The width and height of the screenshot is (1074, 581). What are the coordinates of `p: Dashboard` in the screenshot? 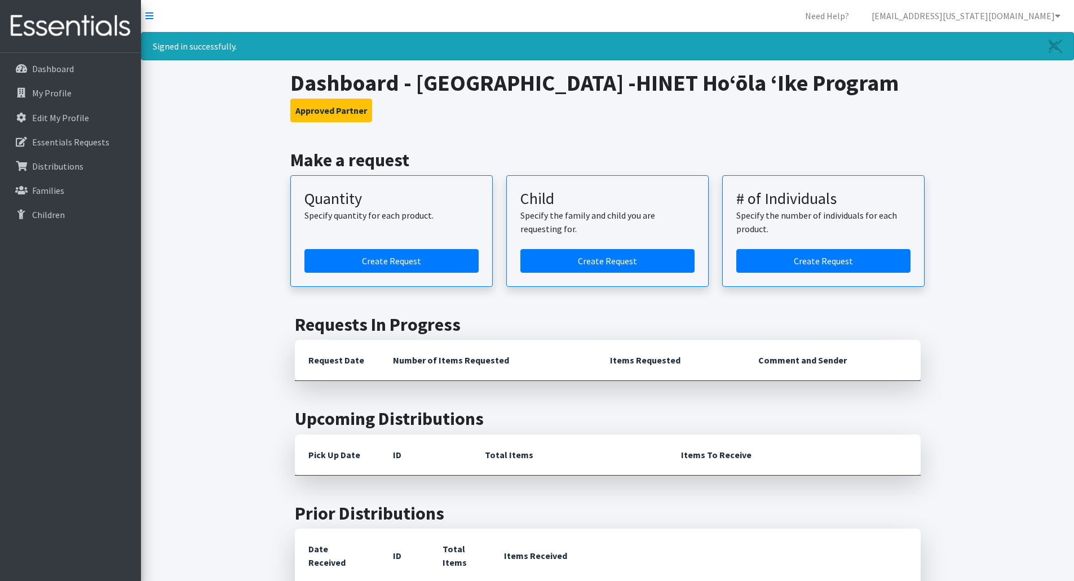 It's located at (53, 69).